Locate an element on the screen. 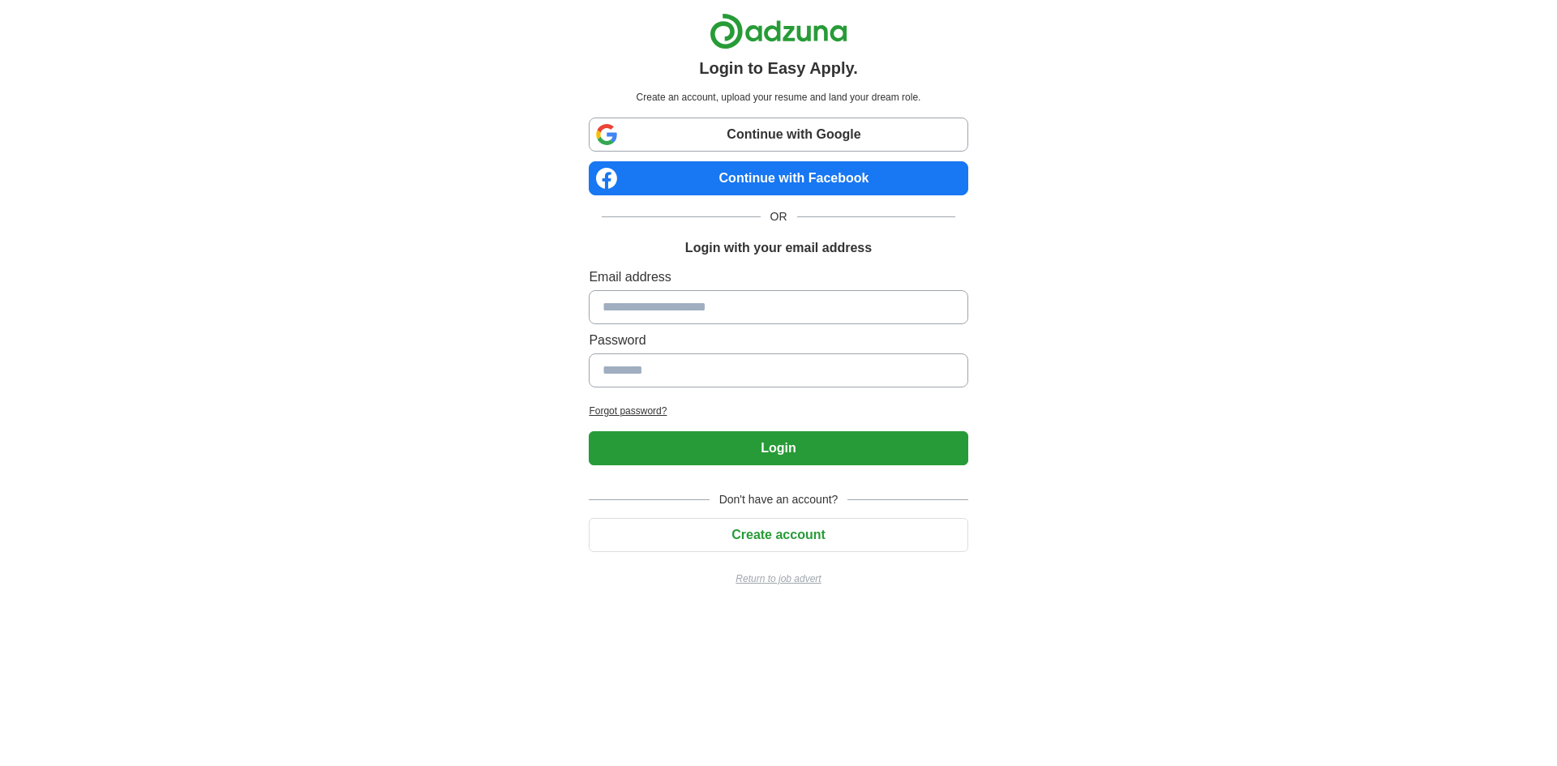  span: Don't have an account? is located at coordinates (778, 499).